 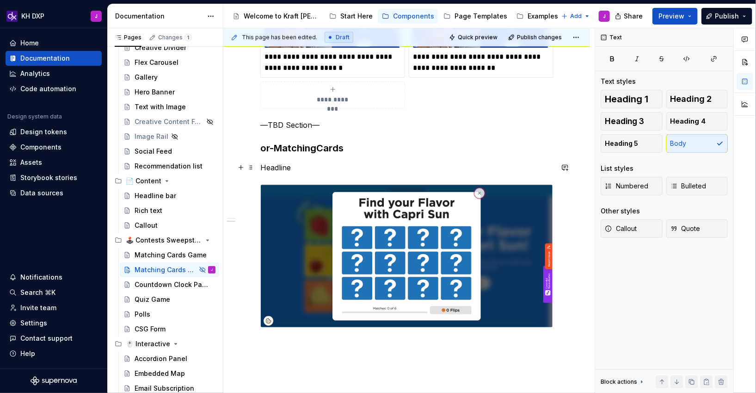 What do you see at coordinates (632, 229) in the screenshot?
I see `button: Callout` at bounding box center [632, 229].